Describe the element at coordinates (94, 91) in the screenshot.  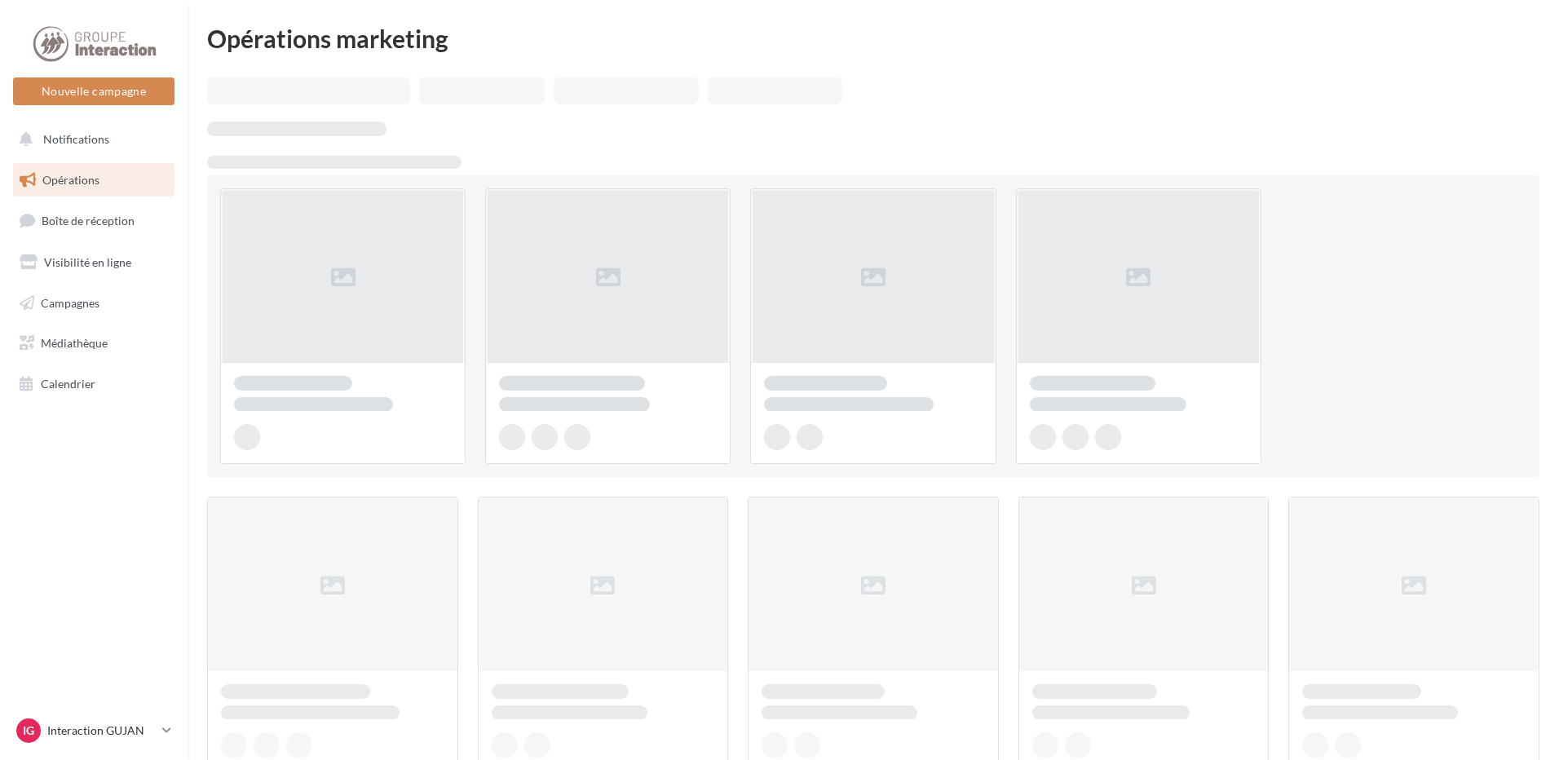
I see `button: Nouvelle campagne` at that location.